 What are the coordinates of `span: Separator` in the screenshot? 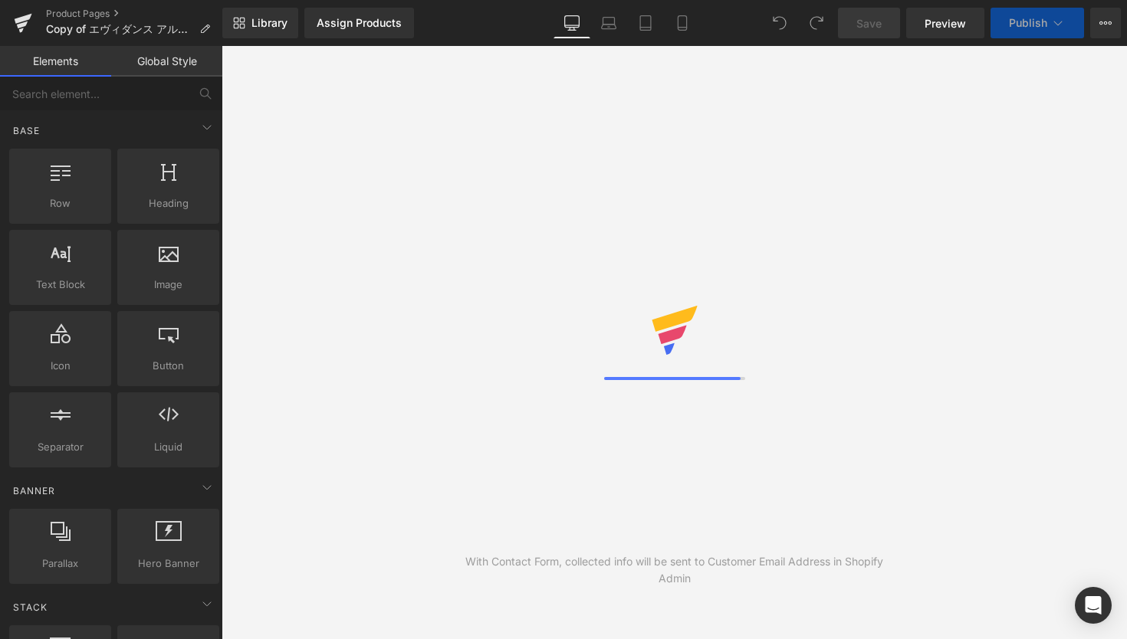 It's located at (60, 447).